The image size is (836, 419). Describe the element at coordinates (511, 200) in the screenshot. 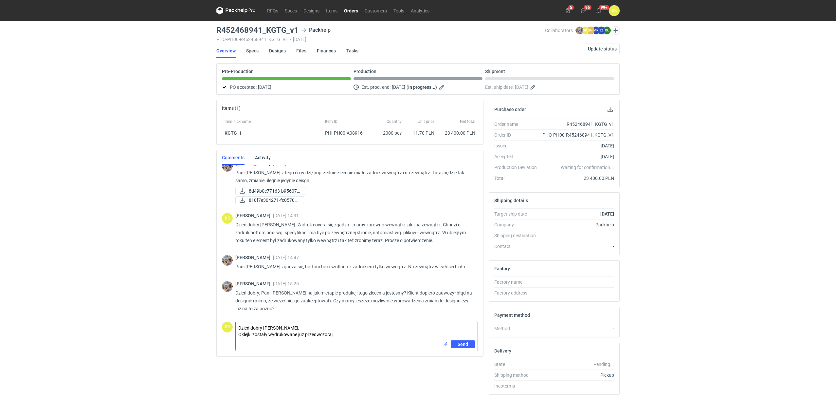

I see `h2: Shipping details` at that location.